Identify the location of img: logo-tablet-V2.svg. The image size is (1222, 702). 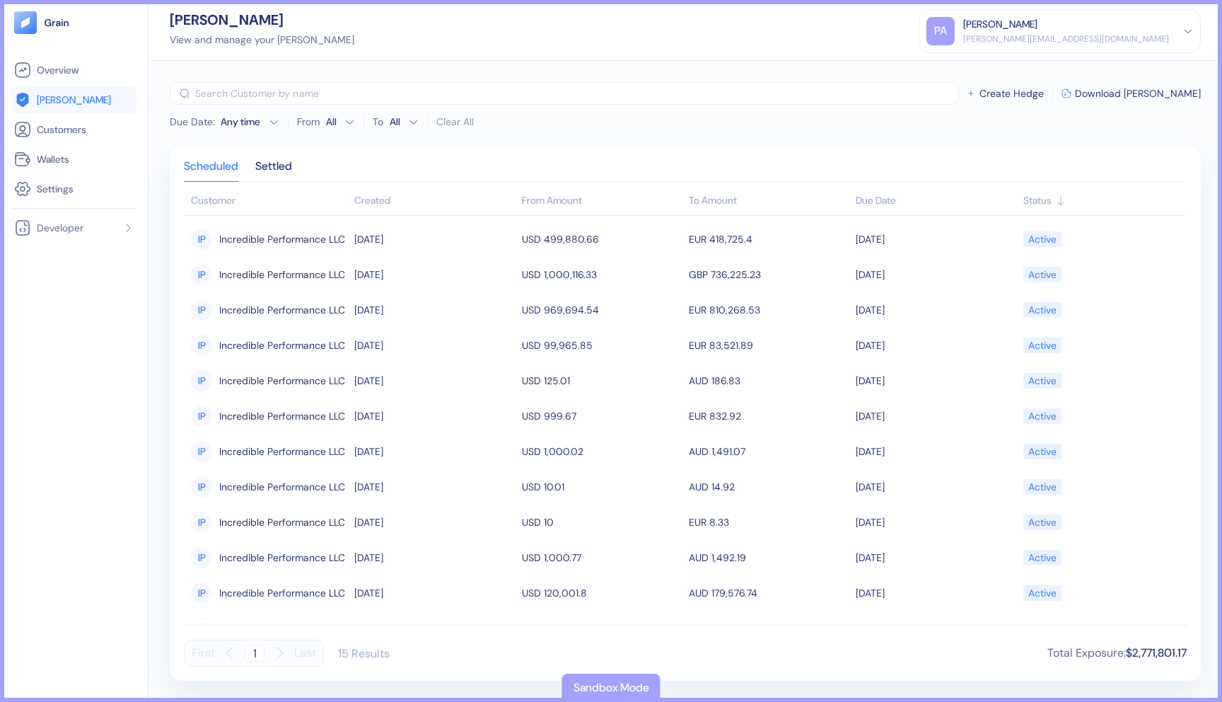
(25, 23).